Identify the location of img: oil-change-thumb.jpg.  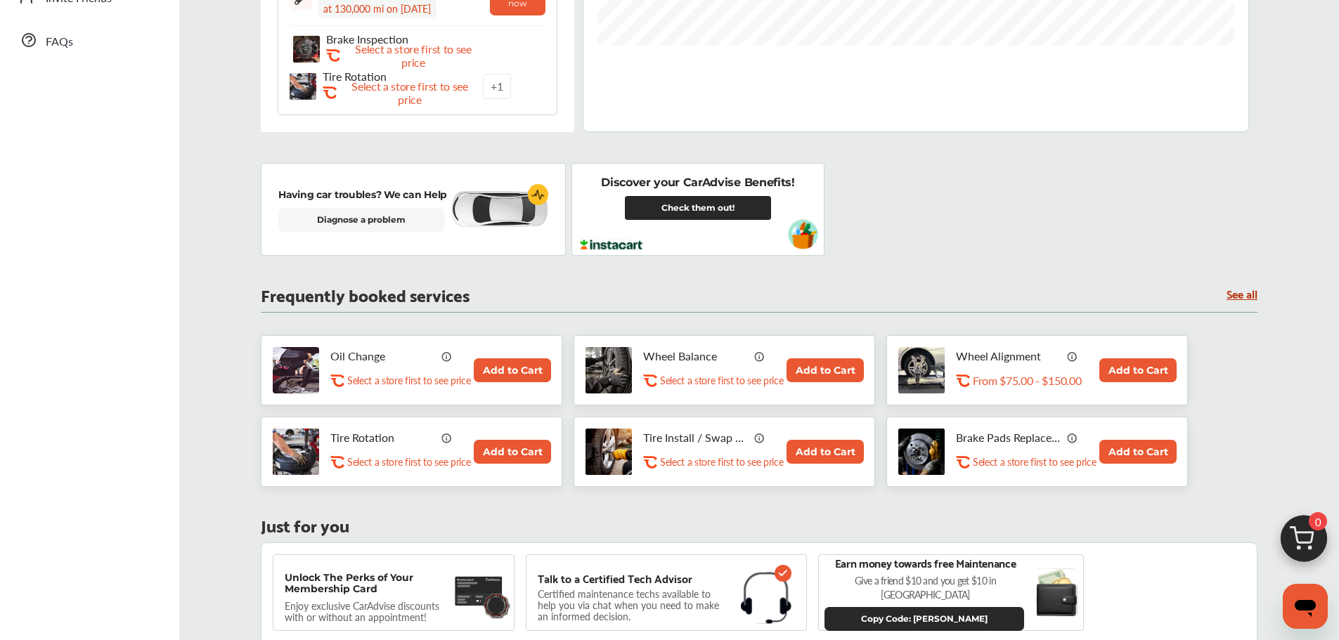
(296, 370).